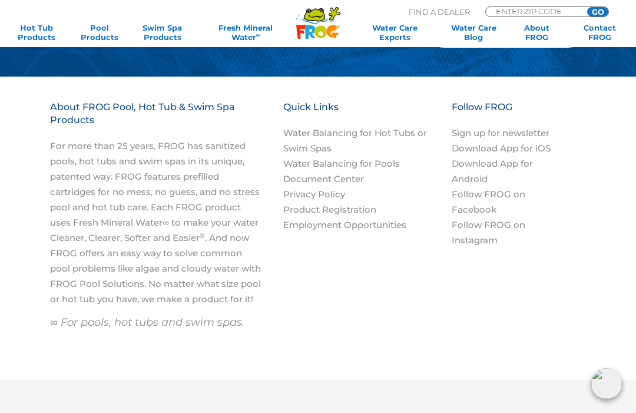 This screenshot has height=413, width=636. I want to click on a: Sign up for newsletter, so click(500, 132).